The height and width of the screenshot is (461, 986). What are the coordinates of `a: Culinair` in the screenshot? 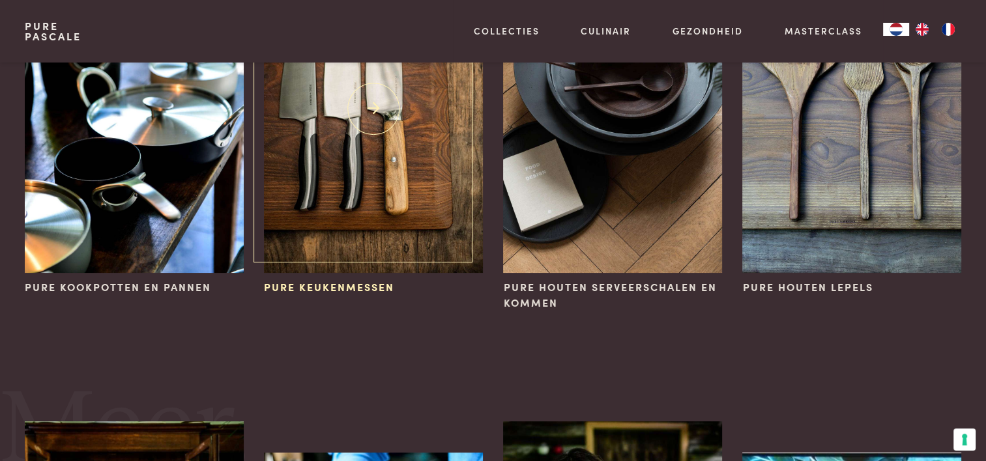 It's located at (605, 31).